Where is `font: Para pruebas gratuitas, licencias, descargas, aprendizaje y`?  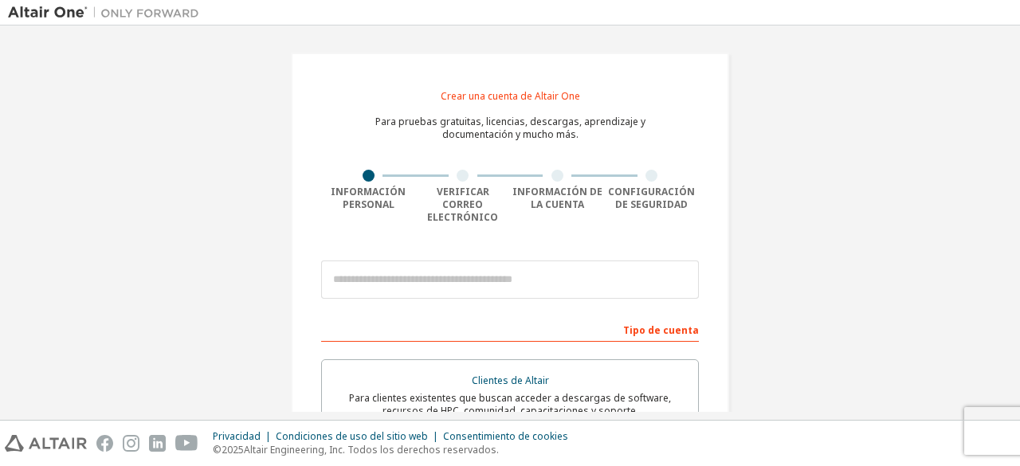 font: Para pruebas gratuitas, licencias, descargas, aprendizaje y is located at coordinates (510, 121).